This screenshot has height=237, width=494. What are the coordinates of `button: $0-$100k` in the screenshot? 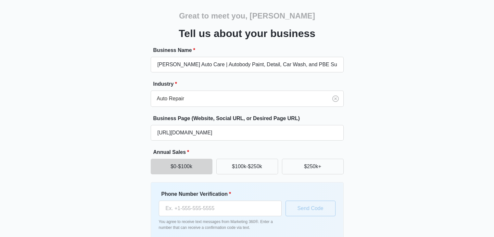 It's located at (182, 167).